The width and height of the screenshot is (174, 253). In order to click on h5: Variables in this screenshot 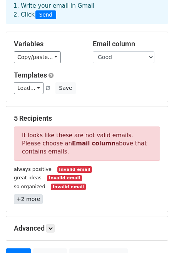, I will do `click(47, 44)`.